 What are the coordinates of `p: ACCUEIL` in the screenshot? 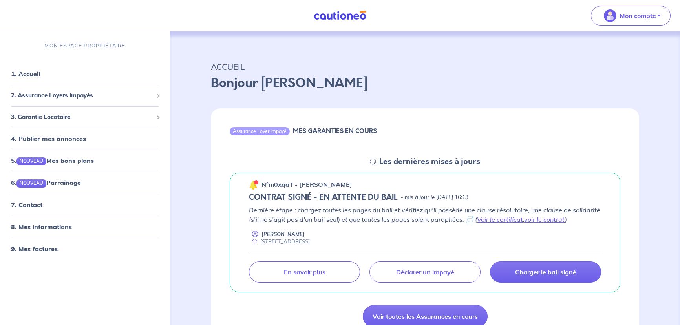 It's located at (425, 67).